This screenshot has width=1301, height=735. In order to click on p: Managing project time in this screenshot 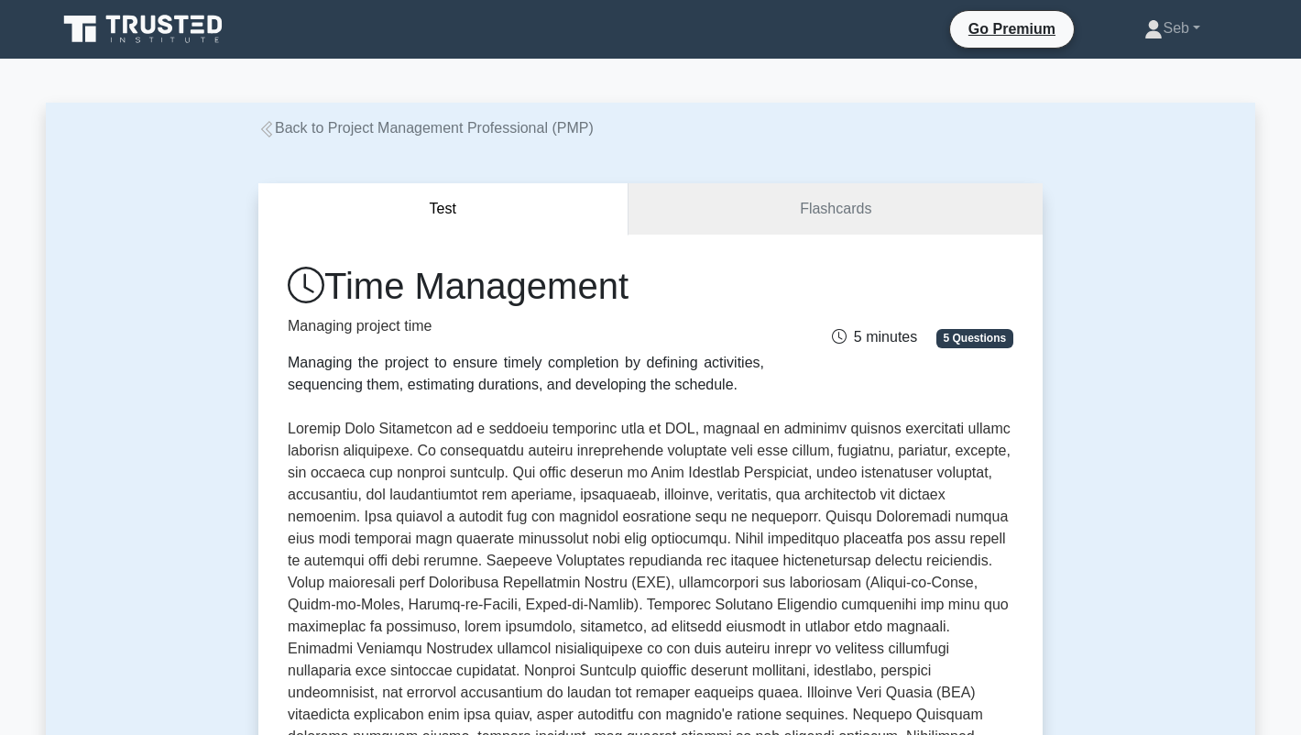, I will do `click(526, 326)`.